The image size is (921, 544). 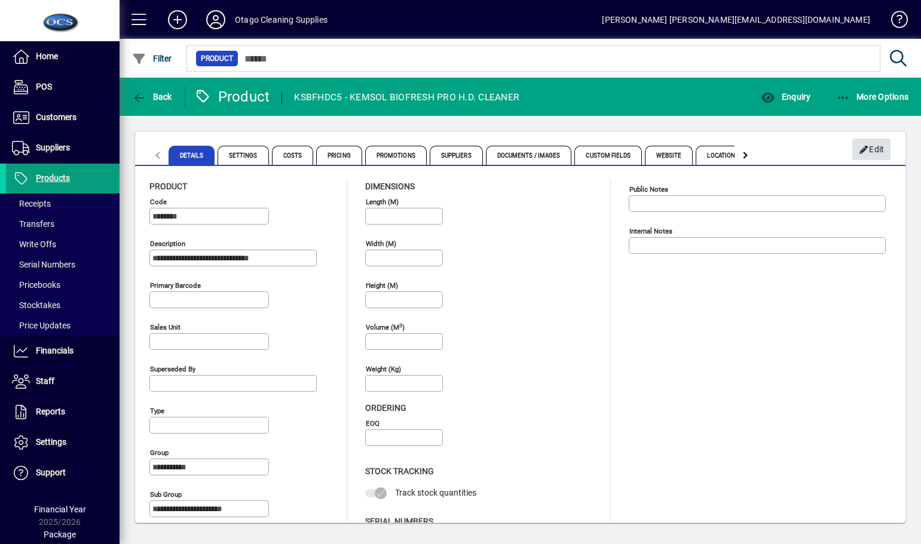 What do you see at coordinates (63, 87) in the screenshot?
I see `a: POS` at bounding box center [63, 87].